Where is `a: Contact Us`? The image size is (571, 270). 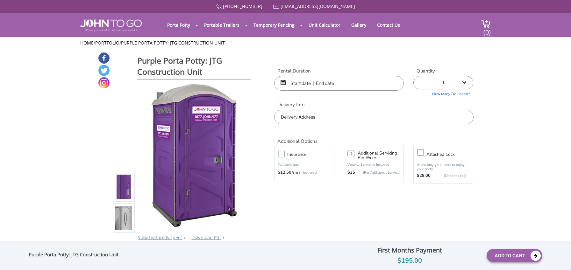 a: Contact Us is located at coordinates (389, 25).